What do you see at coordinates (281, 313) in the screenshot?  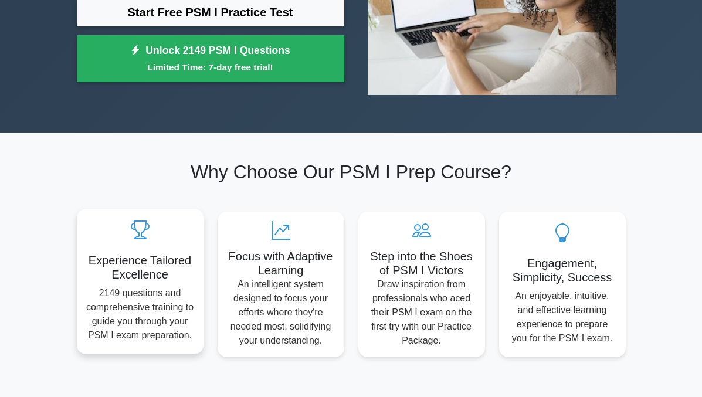 I see `p: An intelligent system designed to focus your efforts where they're needed most, solidifying your ...` at bounding box center [281, 313].